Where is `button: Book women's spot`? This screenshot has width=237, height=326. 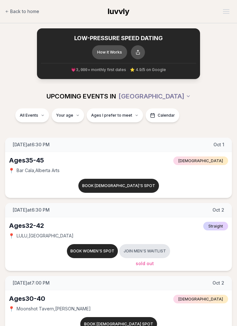
button: Book women's spot is located at coordinates (92, 251).